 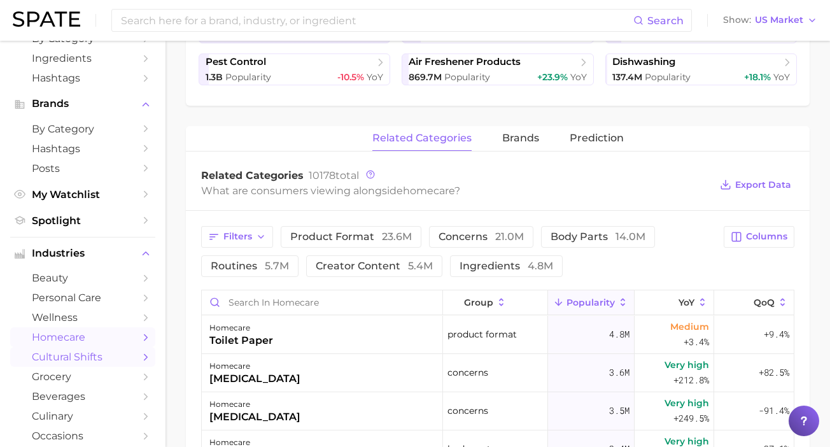 I want to click on span: +249.5%, so click(x=691, y=418).